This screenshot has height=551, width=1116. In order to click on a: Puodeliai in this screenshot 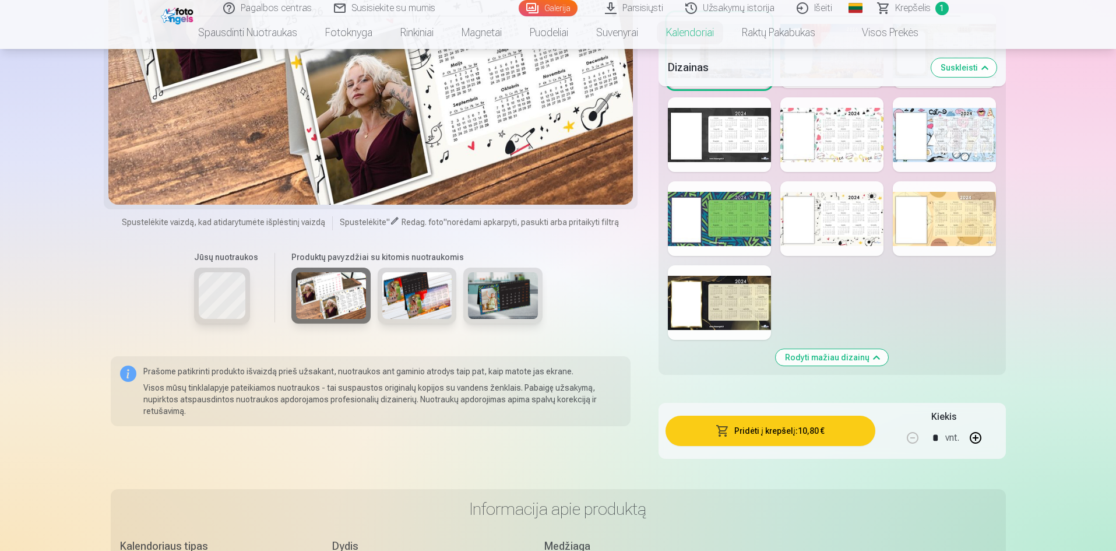, I will do `click(549, 33)`.